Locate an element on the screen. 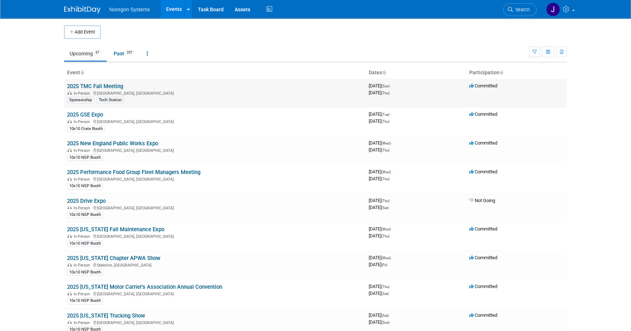  span: 37 is located at coordinates (97, 52).